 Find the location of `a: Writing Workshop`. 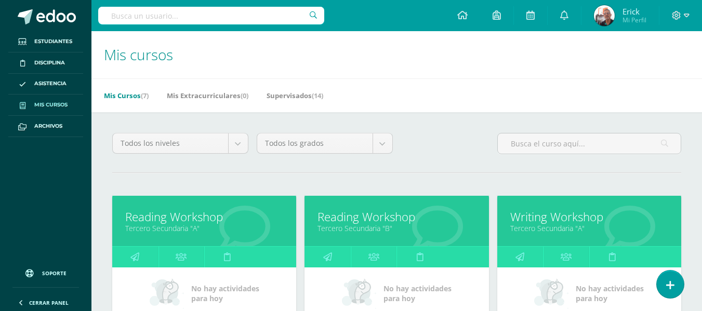

a: Writing Workshop is located at coordinates (589, 217).